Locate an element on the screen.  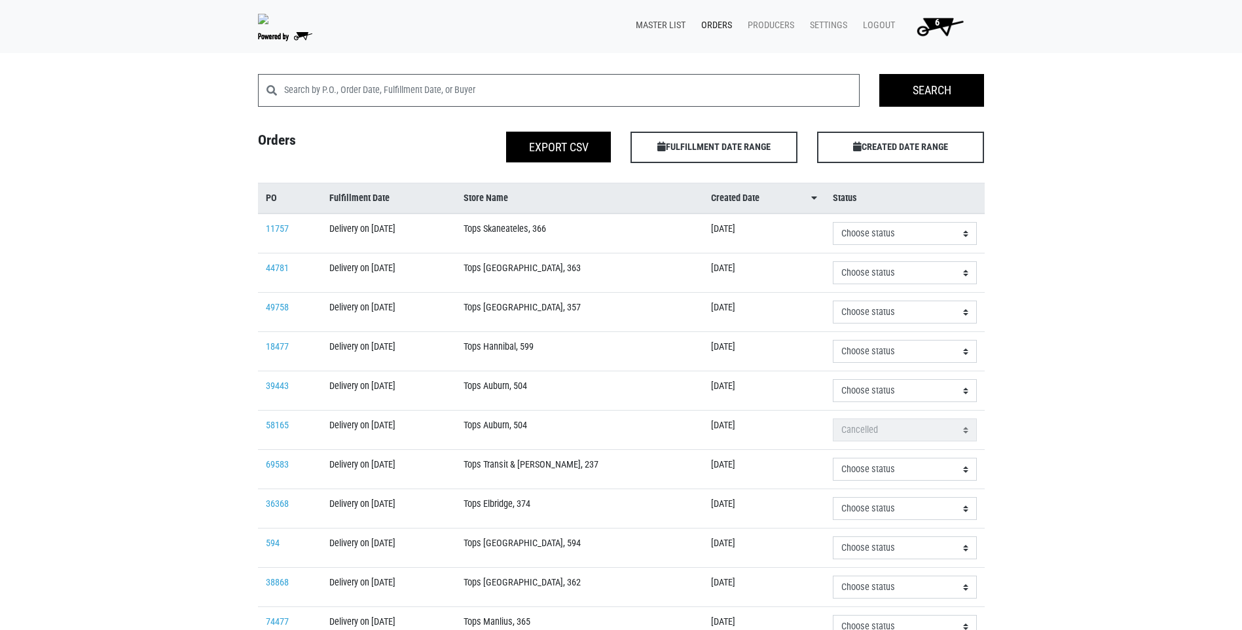
span: CREATED DATE RANGE is located at coordinates (900, 147).